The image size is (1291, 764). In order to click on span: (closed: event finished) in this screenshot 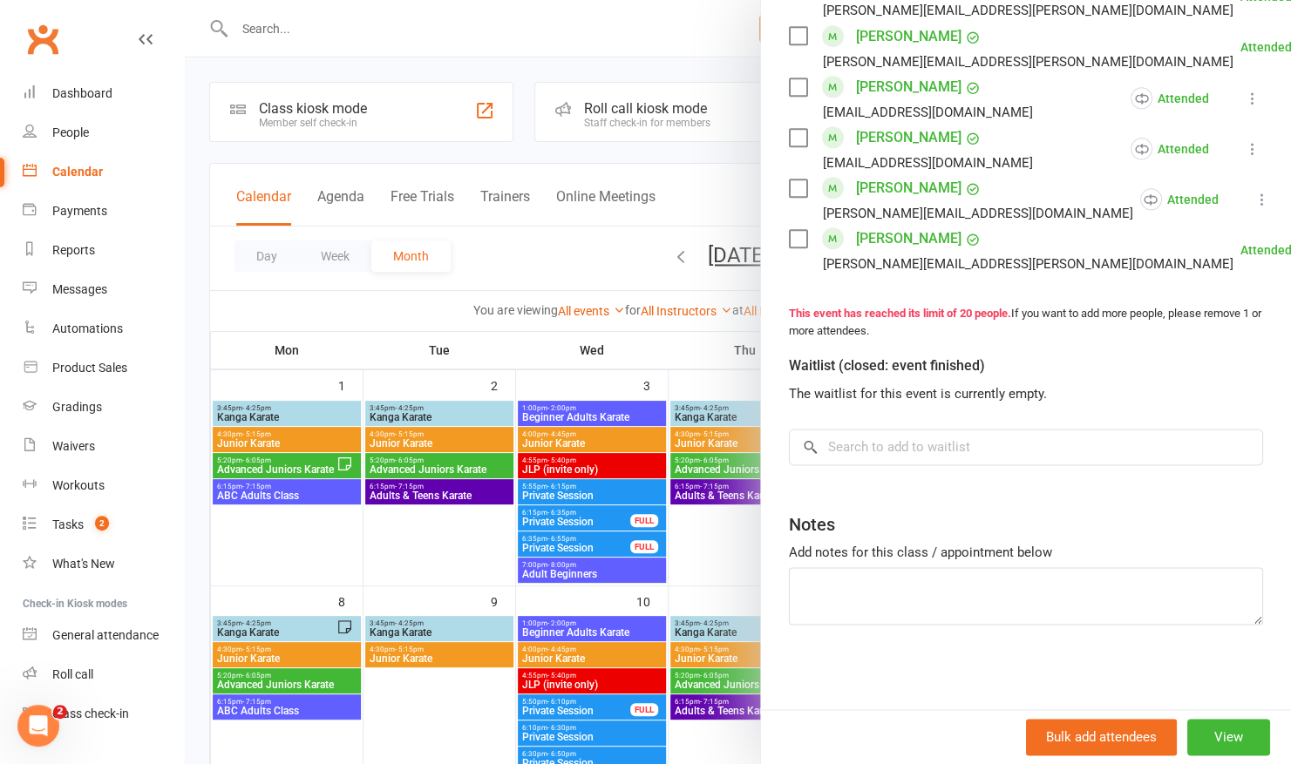, I will do `click(912, 365)`.